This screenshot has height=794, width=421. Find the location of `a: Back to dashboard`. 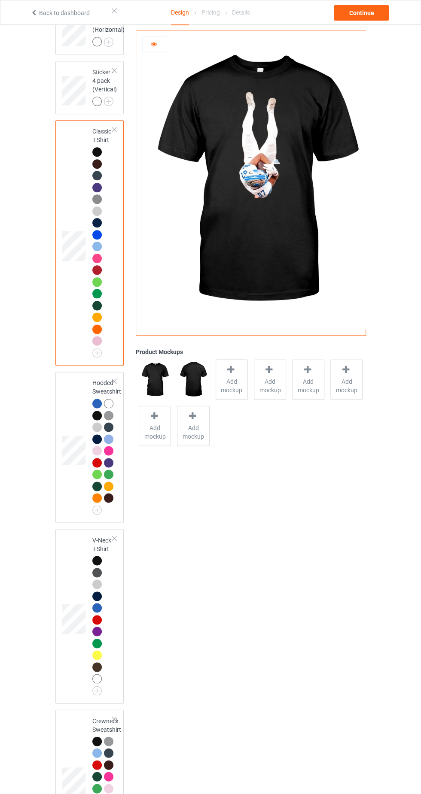

a: Back to dashboard is located at coordinates (60, 13).